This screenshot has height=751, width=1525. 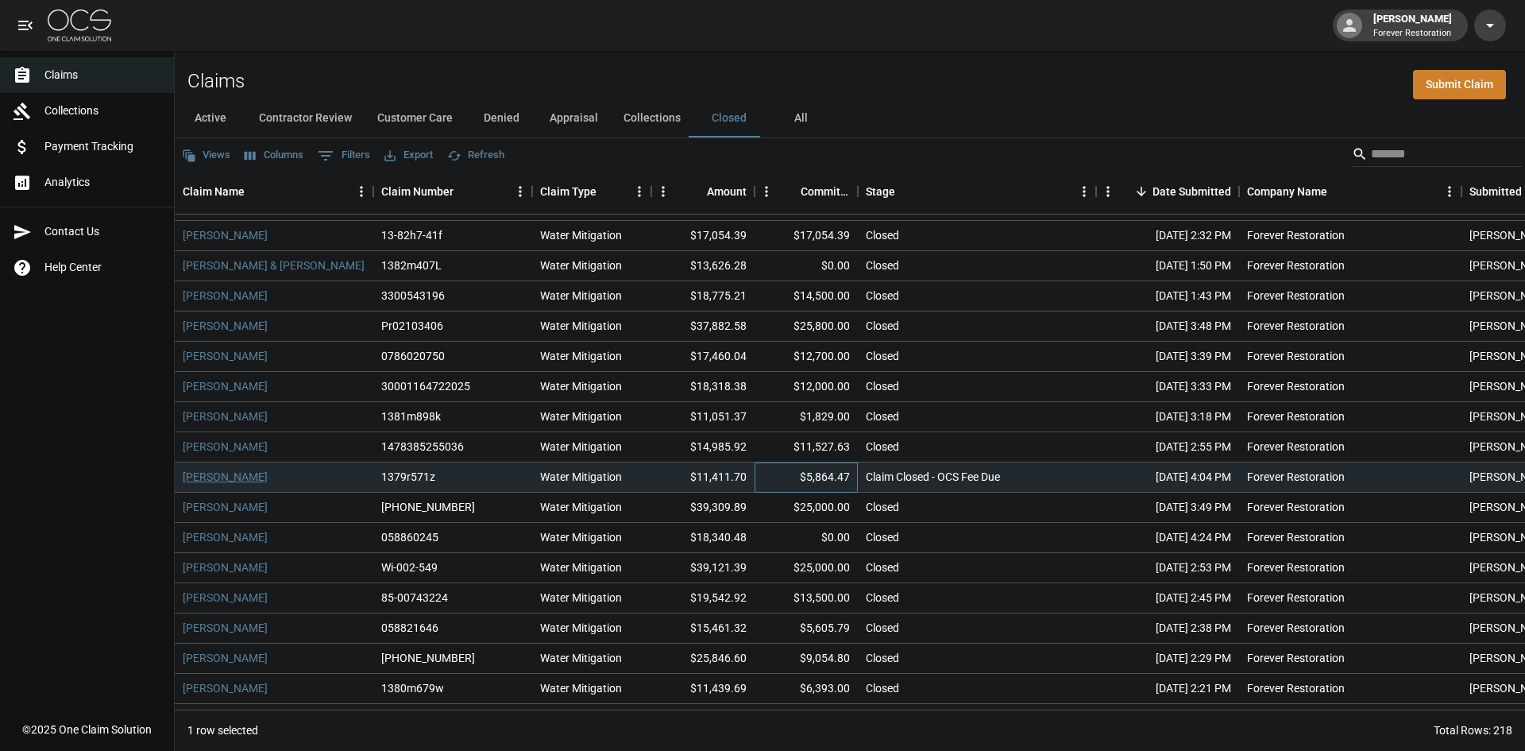 I want to click on p: Forever Restoration, so click(x=1413, y=33).